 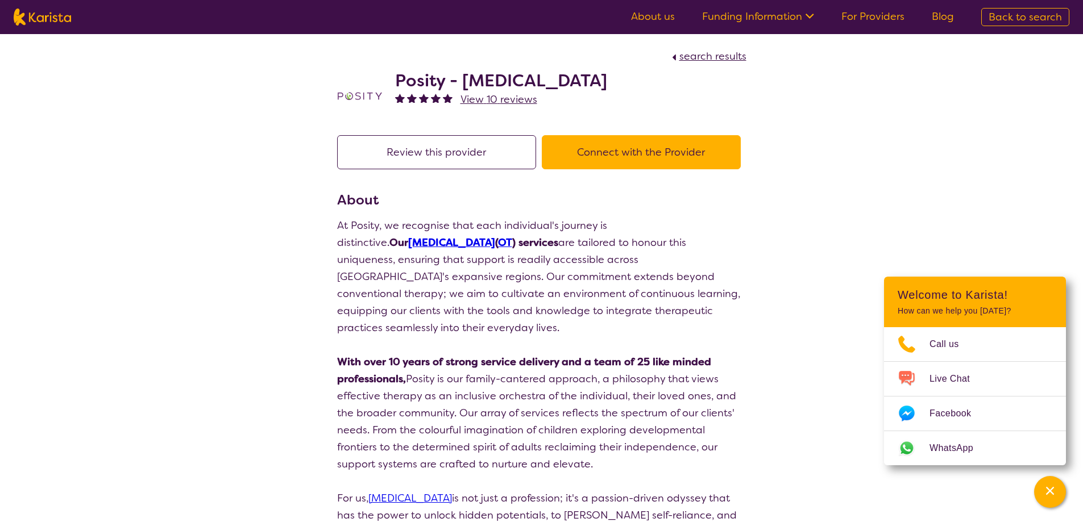 What do you see at coordinates (542, 277) in the screenshot?
I see `p: At Posity, we recognise that each individual's journey is distinctive. are tailored to honour thi...` at bounding box center [542, 277].